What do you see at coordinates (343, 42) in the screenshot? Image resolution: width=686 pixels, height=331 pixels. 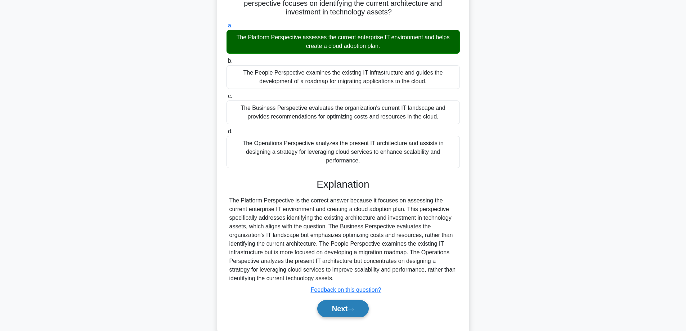 I see `div: The Platform Perspective assesses the current enterprise IT environment and helps create a cloud ...` at bounding box center [343, 42].